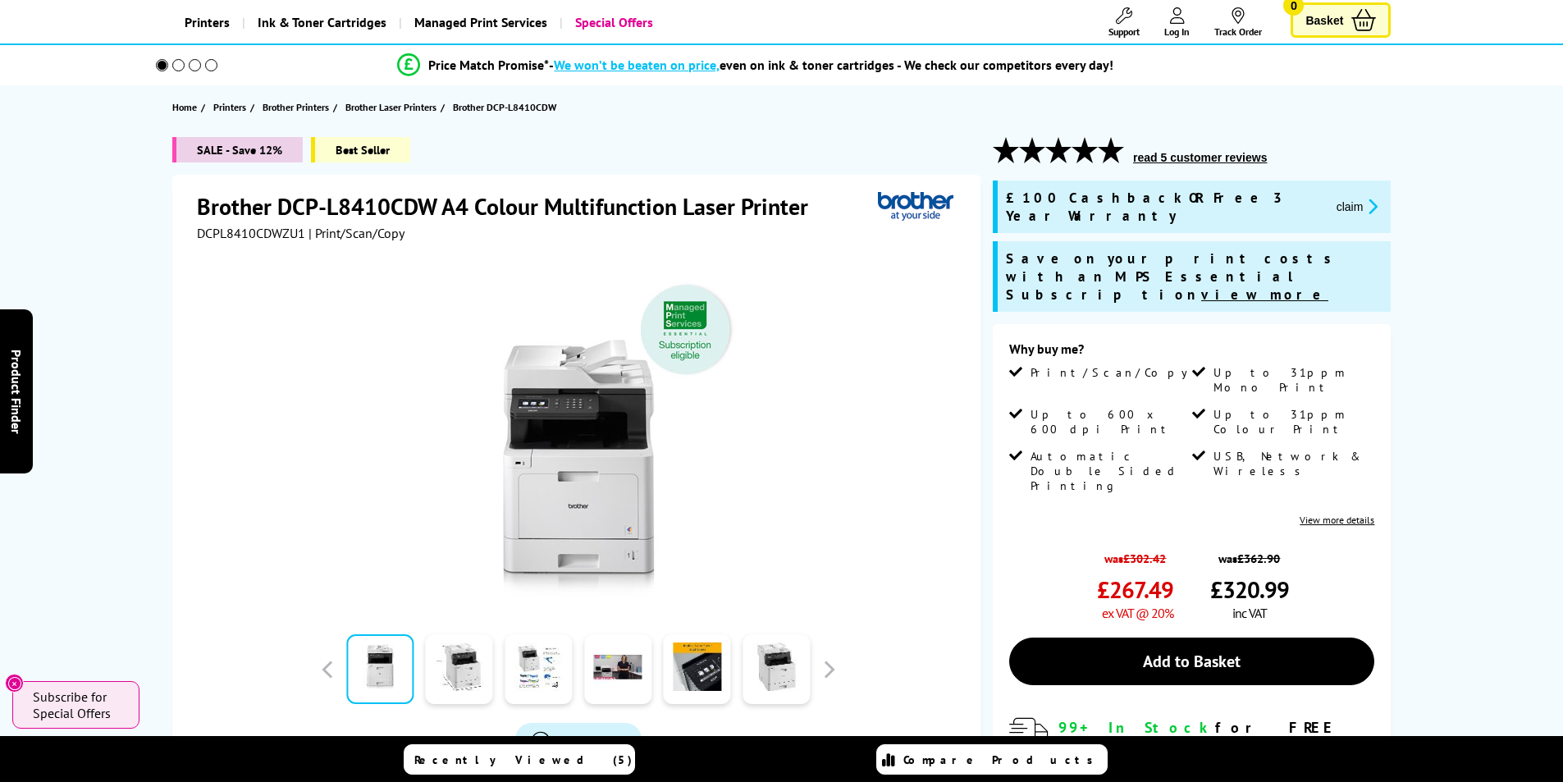  What do you see at coordinates (488, 65) in the screenshot?
I see `span: Price Match Promise*` at bounding box center [488, 65].